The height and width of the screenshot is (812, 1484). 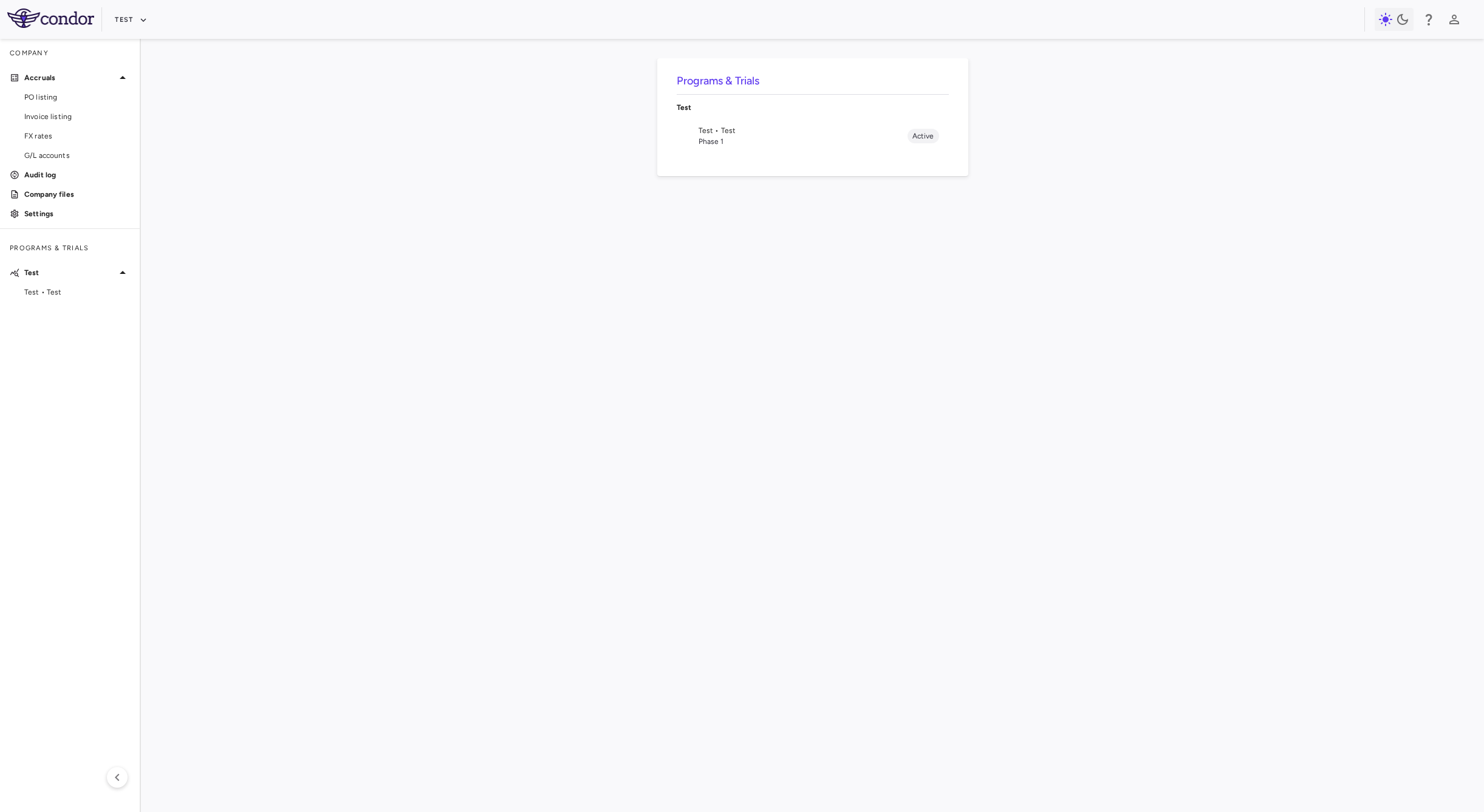 I want to click on div: Test, so click(x=813, y=108).